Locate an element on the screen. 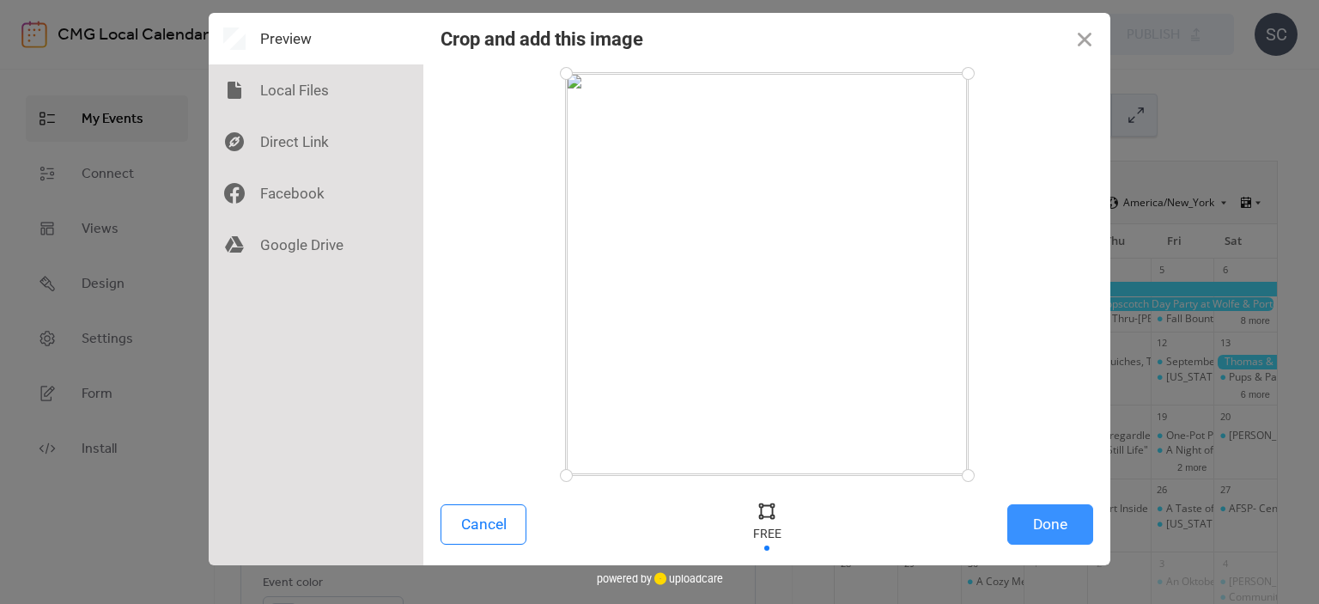  button: Cancel is located at coordinates (484, 524).